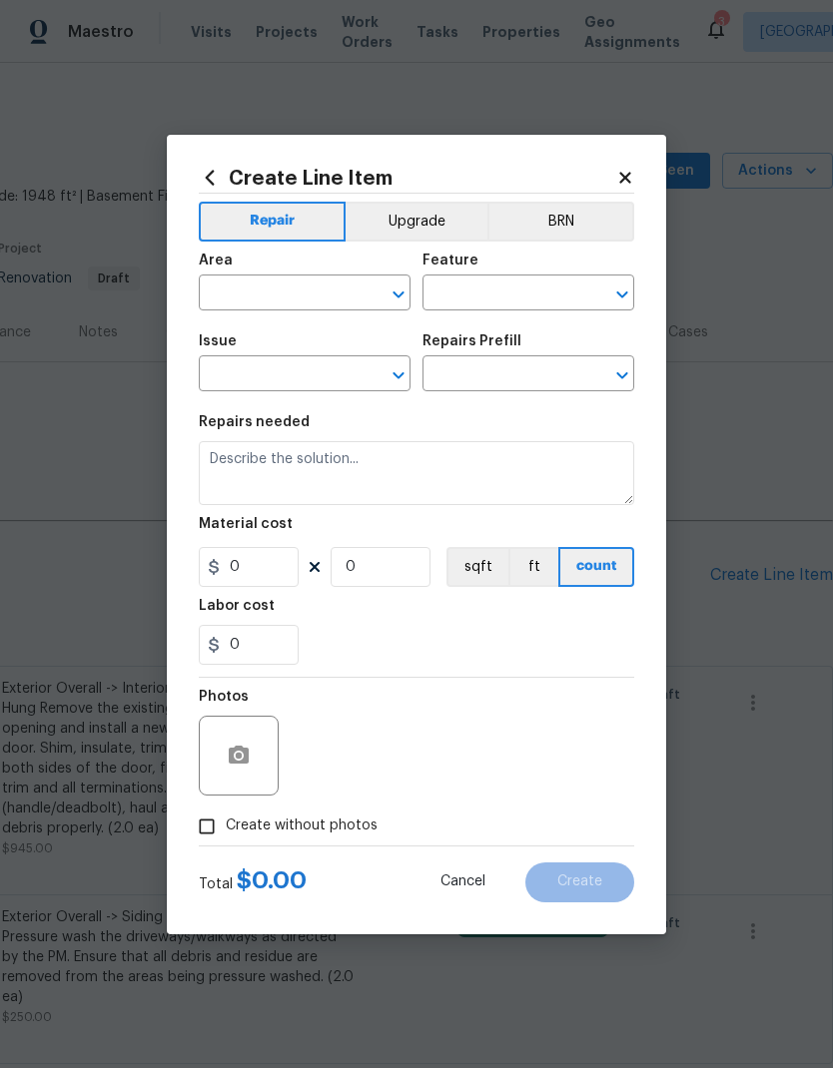 The height and width of the screenshot is (1068, 833). What do you see at coordinates (450, 261) in the screenshot?
I see `h5: Feature` at bounding box center [450, 261].